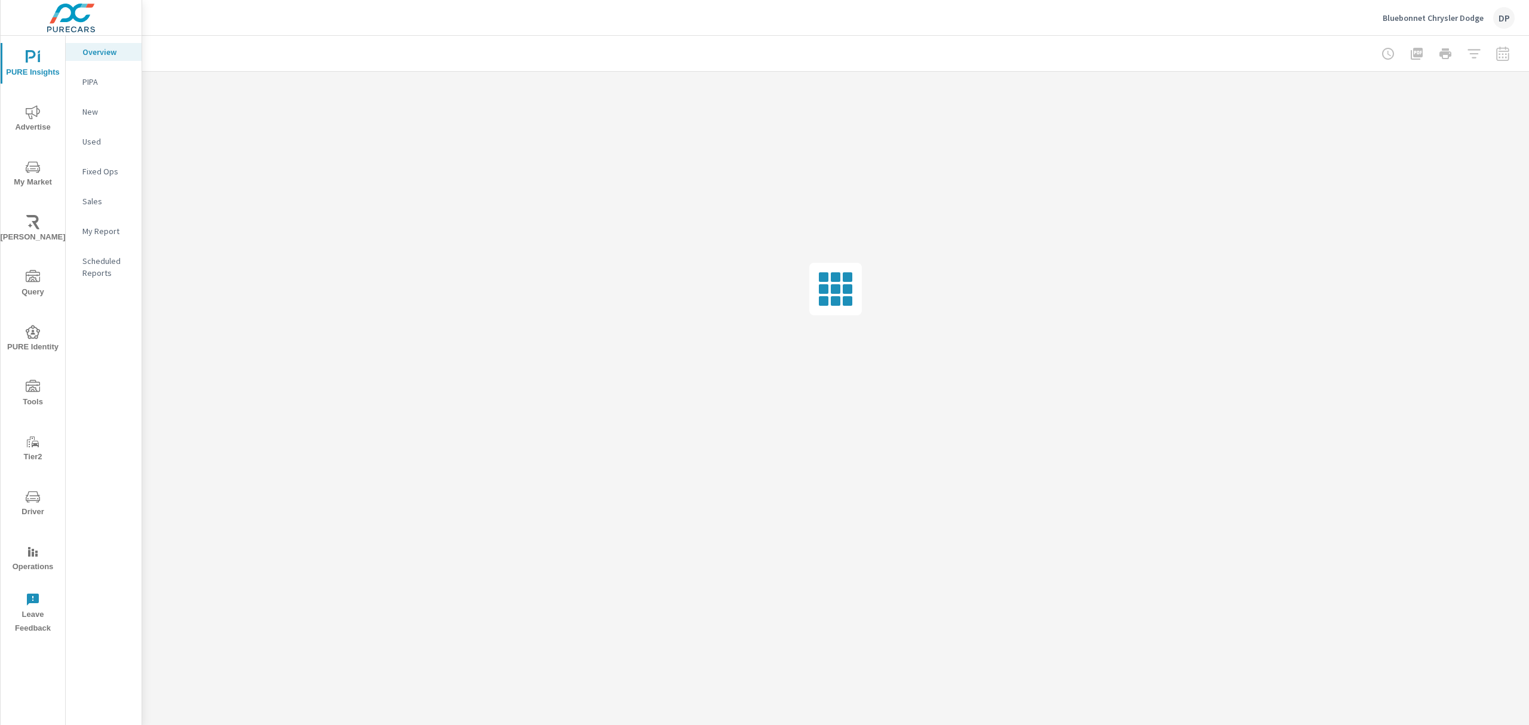  Describe the element at coordinates (107, 267) in the screenshot. I see `p: Scheduled Reports` at that location.